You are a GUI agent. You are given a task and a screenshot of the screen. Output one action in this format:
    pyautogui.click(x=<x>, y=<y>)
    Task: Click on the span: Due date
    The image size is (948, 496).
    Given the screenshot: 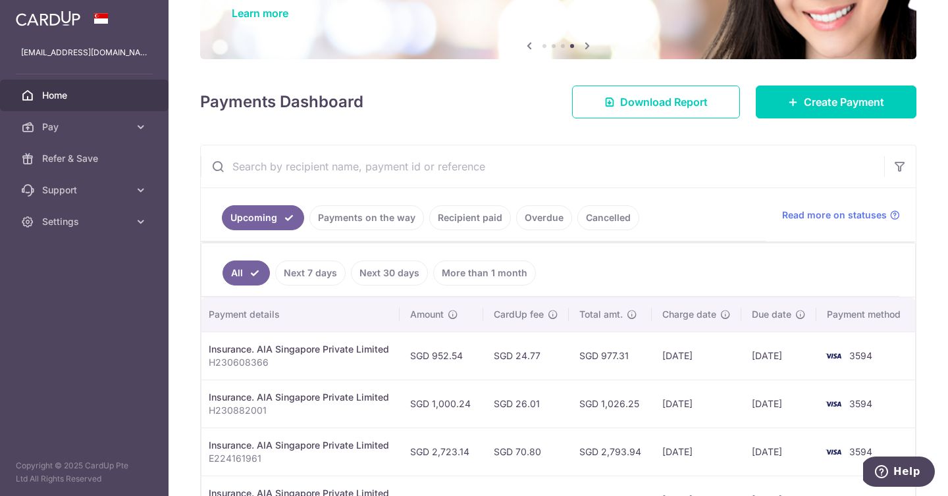 What is the action you would take?
    pyautogui.click(x=771, y=315)
    